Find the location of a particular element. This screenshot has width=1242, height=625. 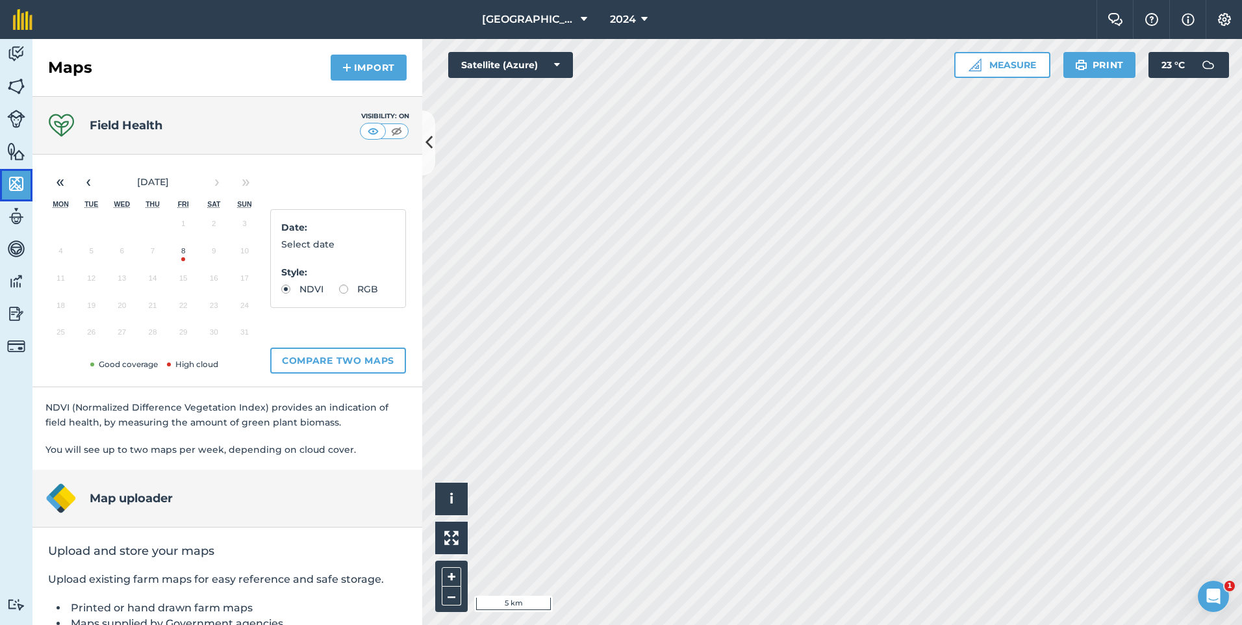

img: A question mark icon is located at coordinates (1152, 19).